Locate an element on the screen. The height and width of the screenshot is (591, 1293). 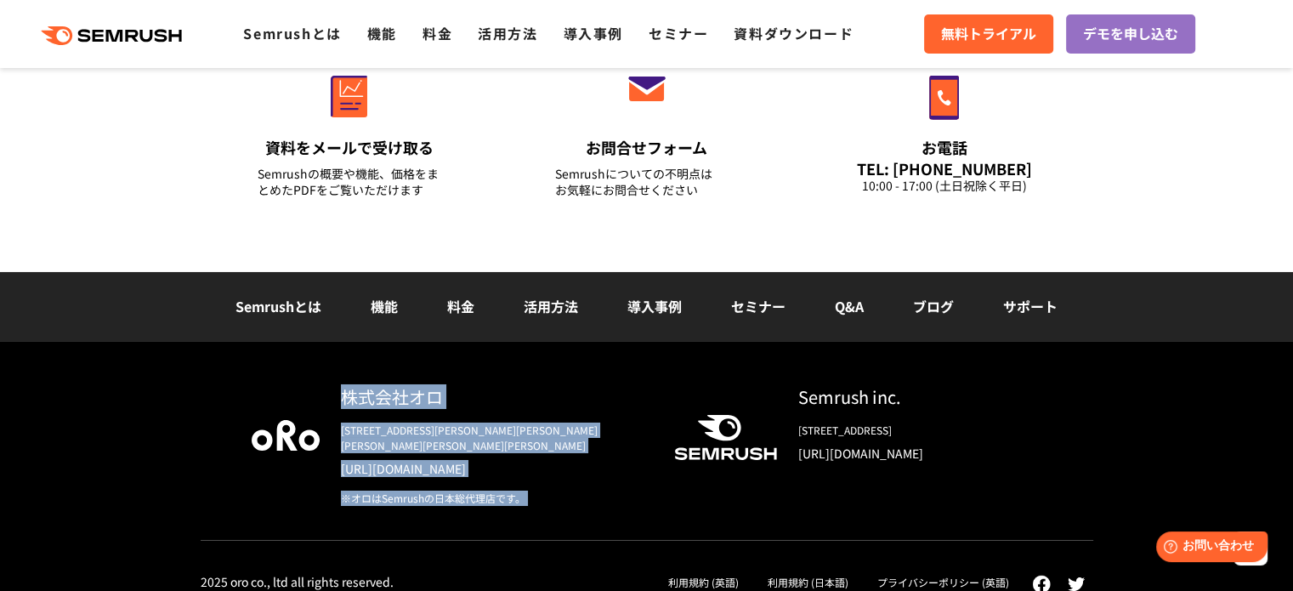
div: 2025 oro co., ltd all rights reserved. is located at coordinates (297, 581).